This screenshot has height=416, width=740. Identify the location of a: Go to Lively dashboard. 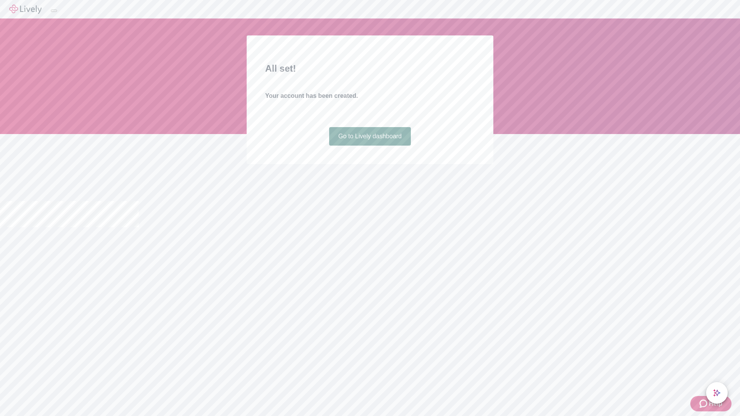
(370, 136).